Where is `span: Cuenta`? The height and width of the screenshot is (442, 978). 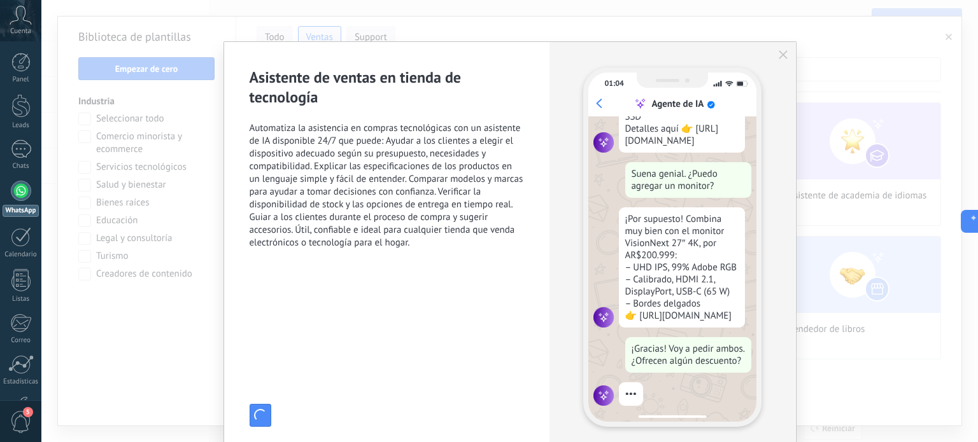
span: Cuenta is located at coordinates (20, 31).